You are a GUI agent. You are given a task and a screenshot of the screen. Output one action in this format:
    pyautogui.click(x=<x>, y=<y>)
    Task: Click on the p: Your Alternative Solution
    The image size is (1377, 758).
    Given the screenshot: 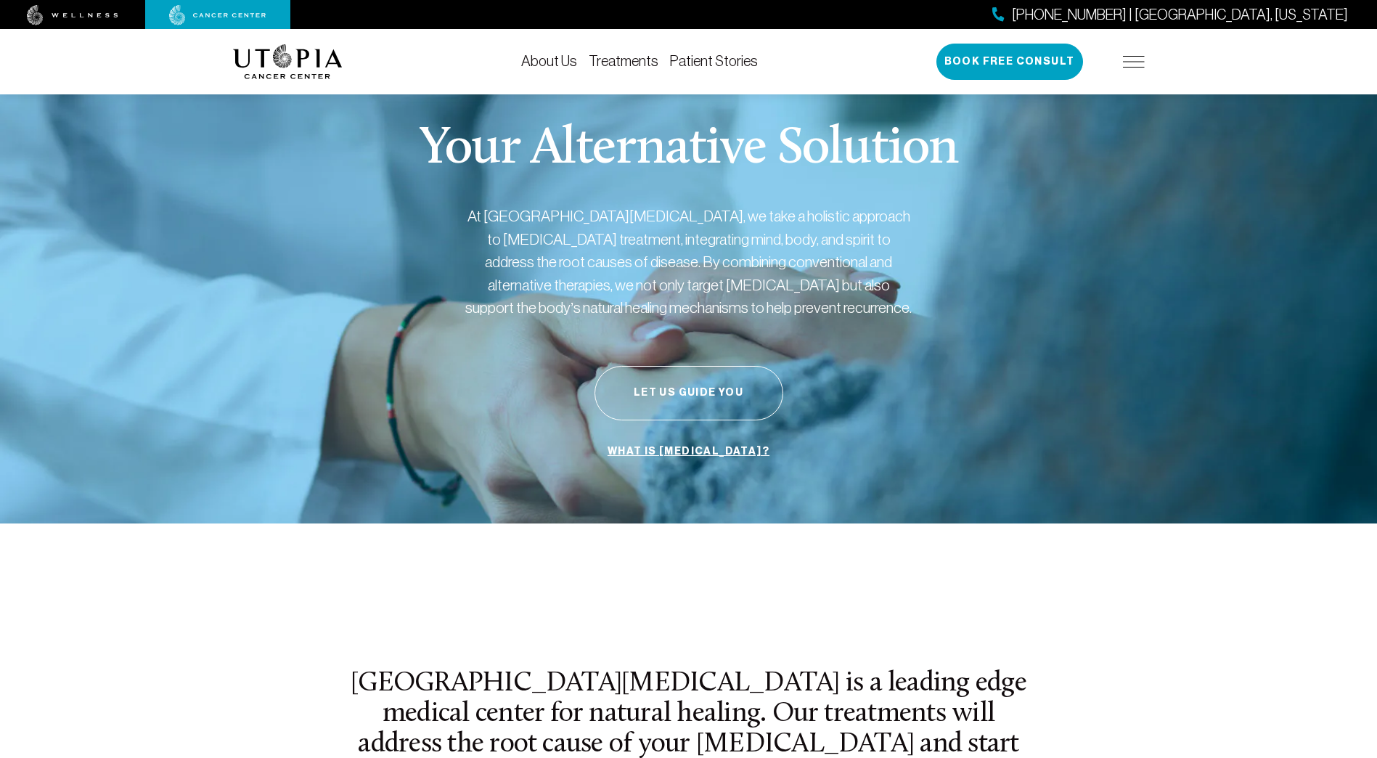 What is the action you would take?
    pyautogui.click(x=688, y=150)
    